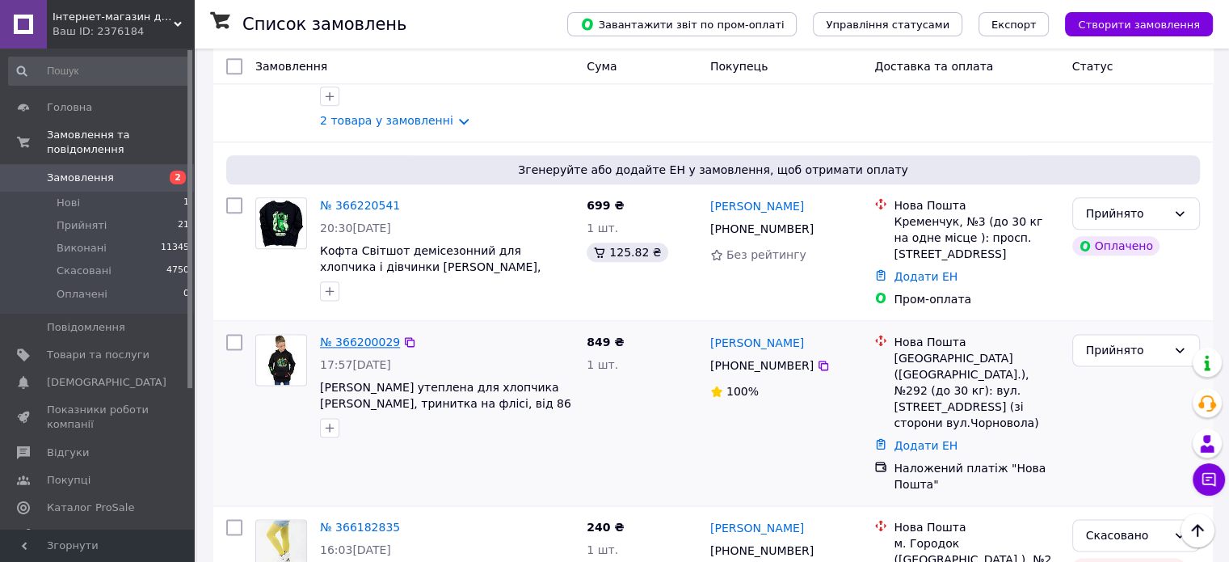 This screenshot has width=1229, height=562. Describe the element at coordinates (1209, 479) in the screenshot. I see `button: Чат з покупцем` at that location.